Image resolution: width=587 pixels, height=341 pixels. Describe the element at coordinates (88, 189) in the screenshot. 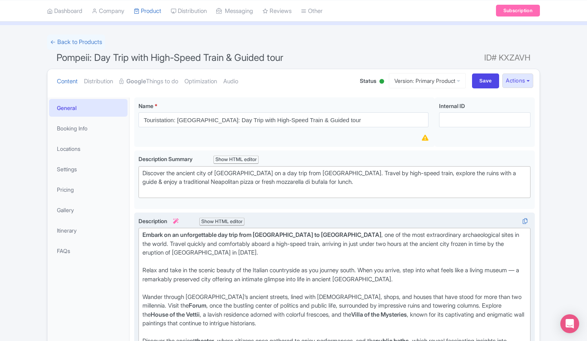

I see `a: Pricing` at that location.